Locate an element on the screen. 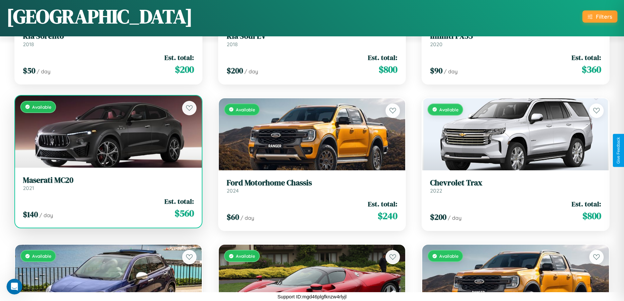 This screenshot has height=301, width=624. p: Support ID: mgd46plgfknzw4rlyjl is located at coordinates (312, 296).